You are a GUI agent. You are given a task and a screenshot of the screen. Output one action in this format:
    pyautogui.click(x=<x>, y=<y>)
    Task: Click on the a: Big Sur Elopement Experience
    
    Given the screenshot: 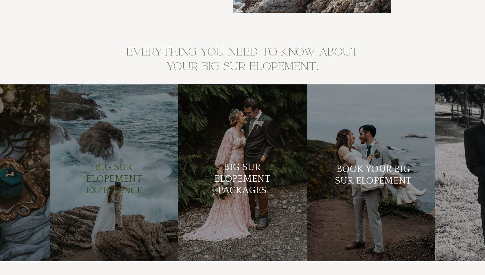 What is the action you would take?
    pyautogui.click(x=114, y=179)
    